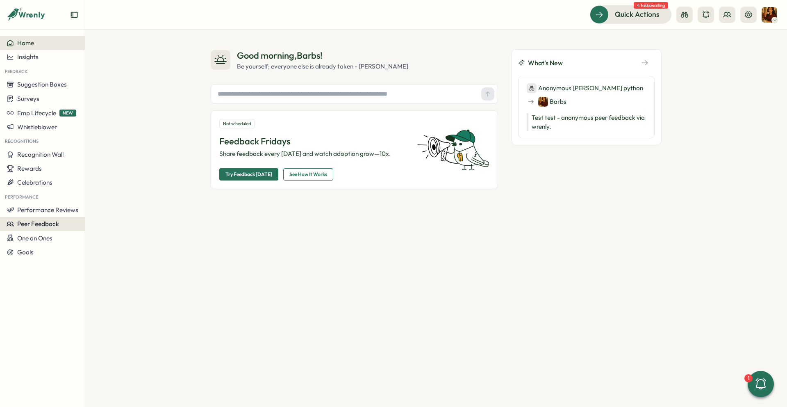 The width and height of the screenshot is (787, 407). Describe the element at coordinates (40, 154) in the screenshot. I see `span: Recognition Wall` at that location.